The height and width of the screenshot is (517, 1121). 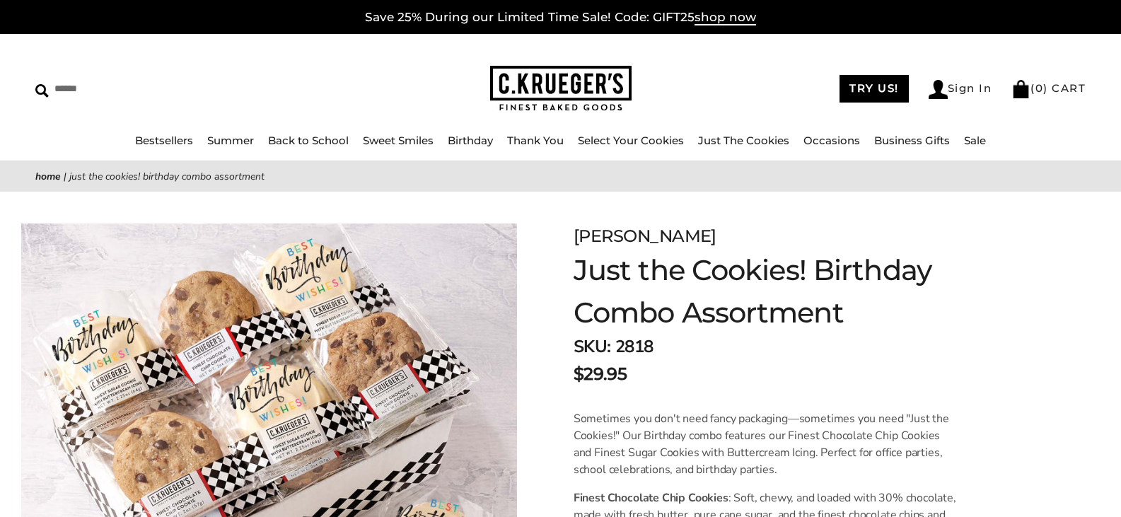 What do you see at coordinates (48, 176) in the screenshot?
I see `a: Home` at bounding box center [48, 176].